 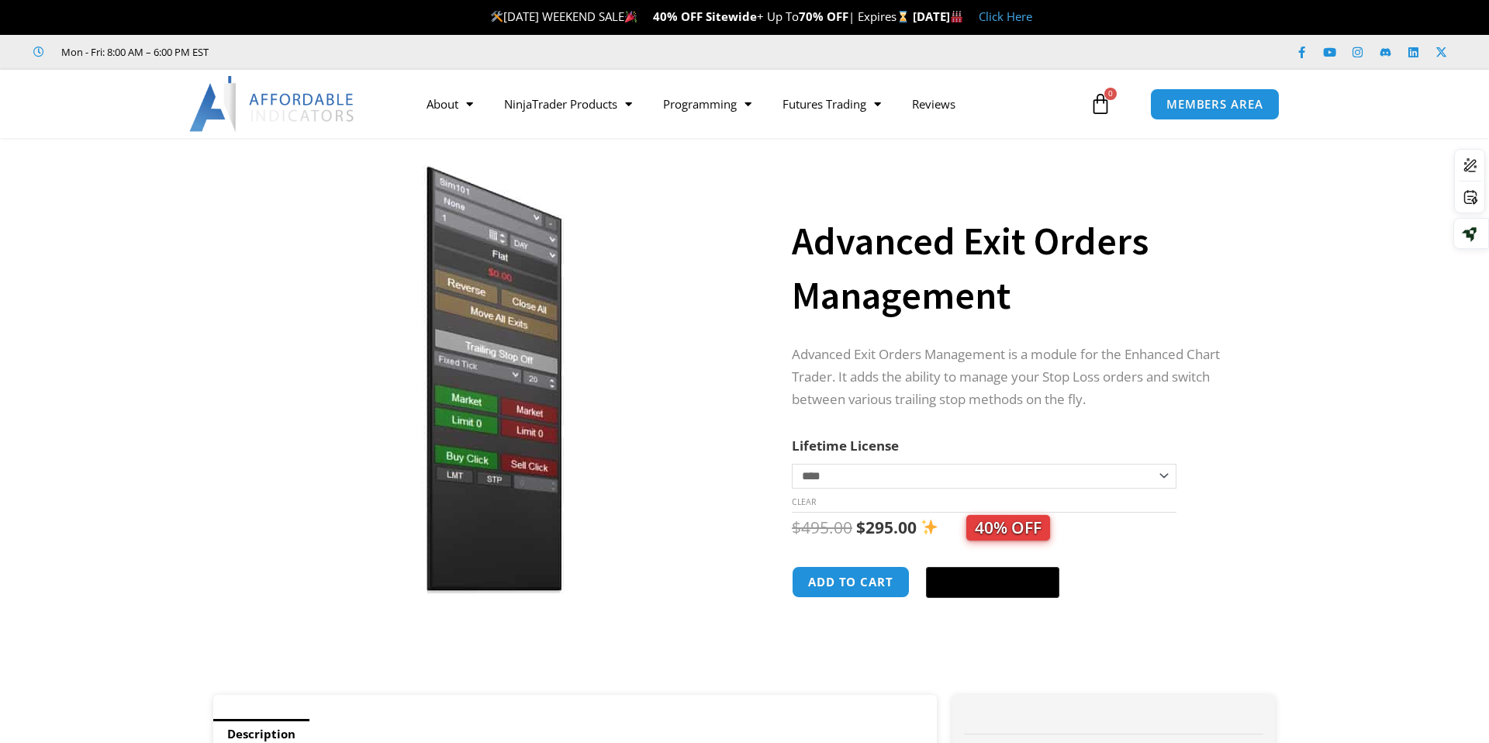 I want to click on bdi: 495.00, so click(x=822, y=527).